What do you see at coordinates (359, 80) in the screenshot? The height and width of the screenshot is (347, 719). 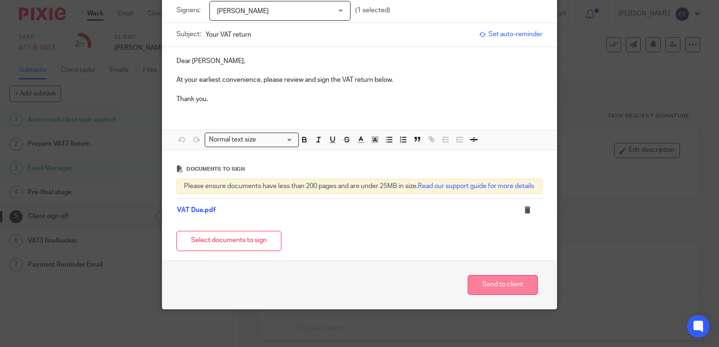 I see `p: At your earliest convenience, please review and sign the VAT return below.` at bounding box center [359, 80].